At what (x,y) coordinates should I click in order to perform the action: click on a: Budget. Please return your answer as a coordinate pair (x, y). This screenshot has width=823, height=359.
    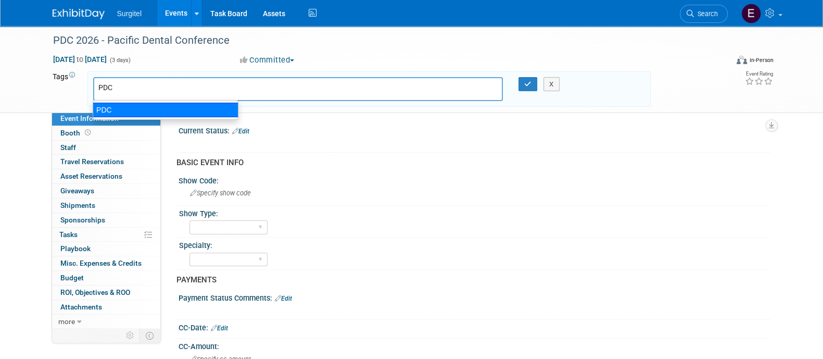
    Looking at the image, I should click on (106, 277).